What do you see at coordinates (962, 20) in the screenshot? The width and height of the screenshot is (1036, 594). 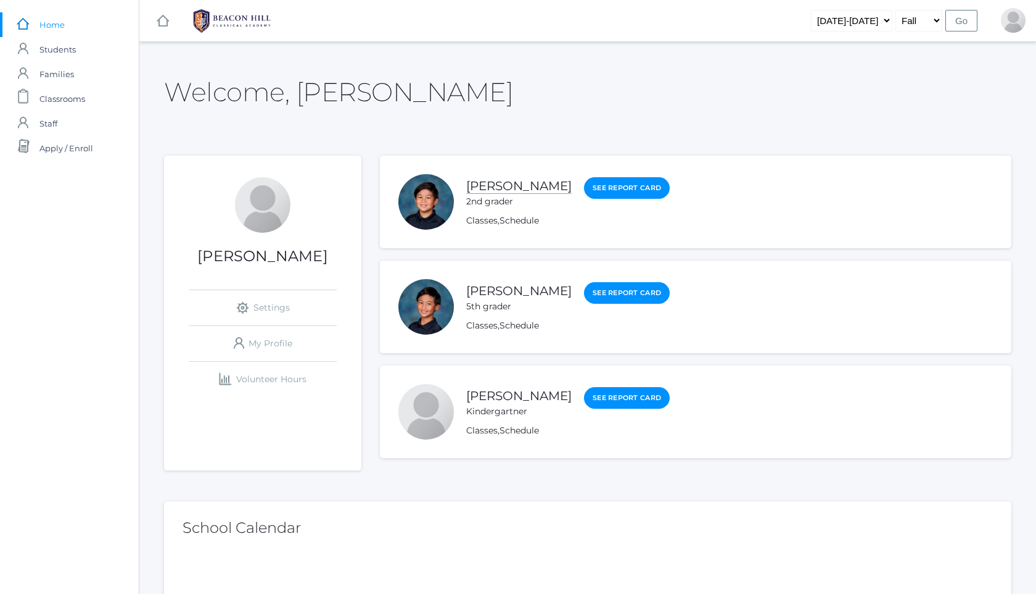 I see `input: Go` at bounding box center [962, 20].